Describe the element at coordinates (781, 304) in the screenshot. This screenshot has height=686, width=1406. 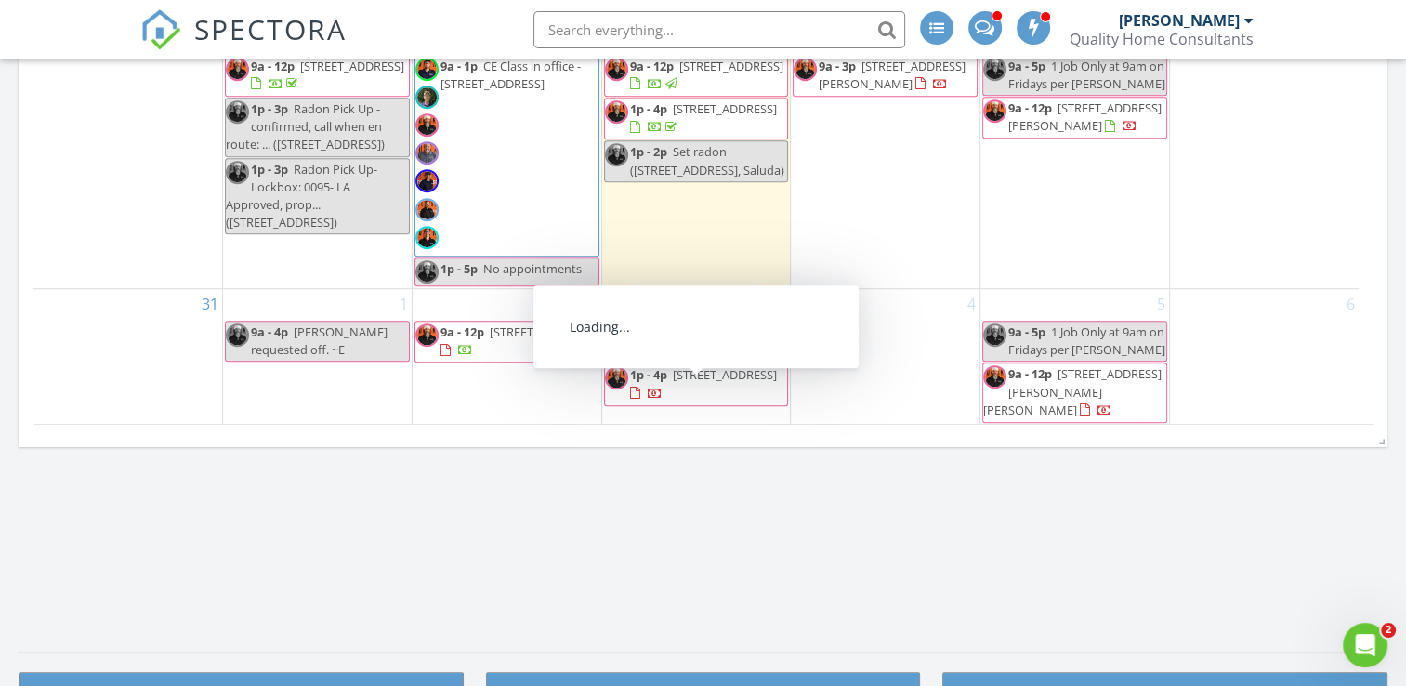
I see `a: Go to September 3, 2025` at that location.